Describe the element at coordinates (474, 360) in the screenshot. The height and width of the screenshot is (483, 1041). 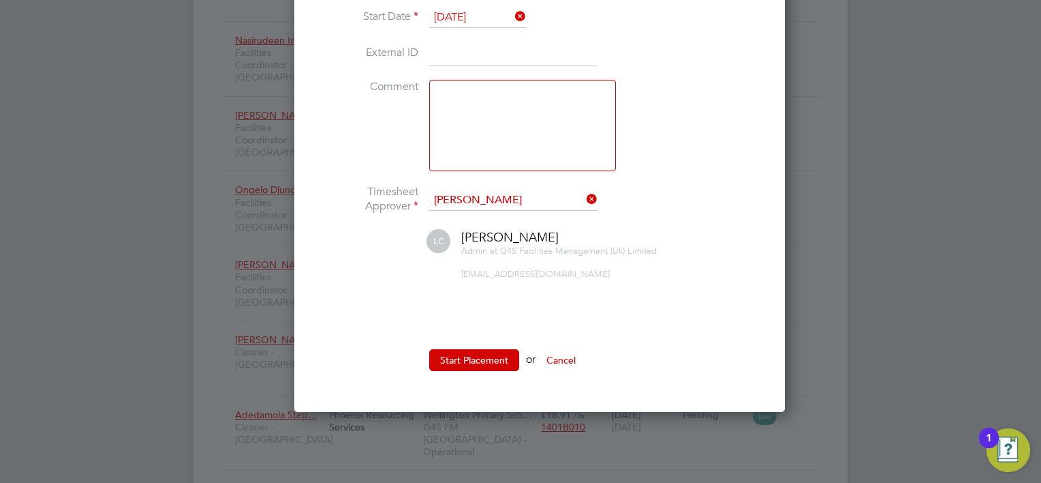
I see `button: Start Placement` at that location.